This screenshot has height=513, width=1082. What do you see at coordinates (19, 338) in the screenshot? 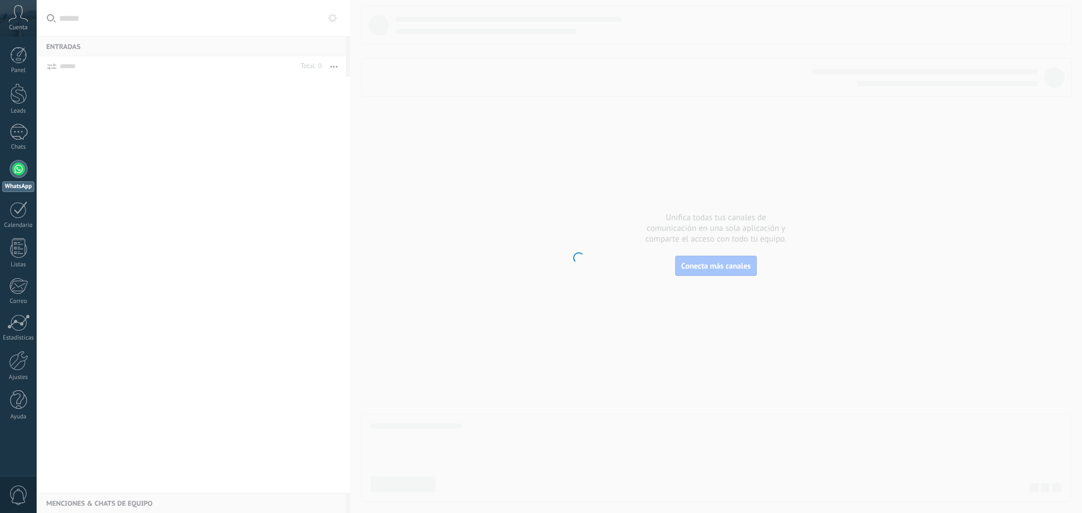
I see `div: Estadísticas` at bounding box center [19, 338].